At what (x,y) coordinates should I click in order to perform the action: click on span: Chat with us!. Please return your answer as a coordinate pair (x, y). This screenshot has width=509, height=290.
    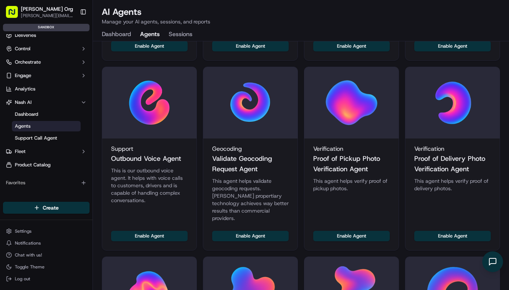
    Looking at the image, I should click on (28, 255).